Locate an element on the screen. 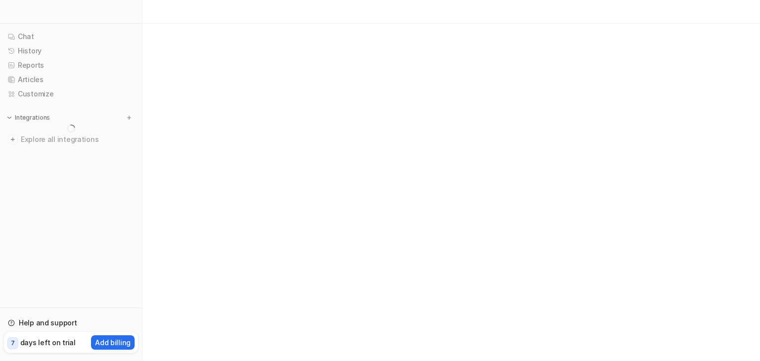  a: Articles is located at coordinates (71, 80).